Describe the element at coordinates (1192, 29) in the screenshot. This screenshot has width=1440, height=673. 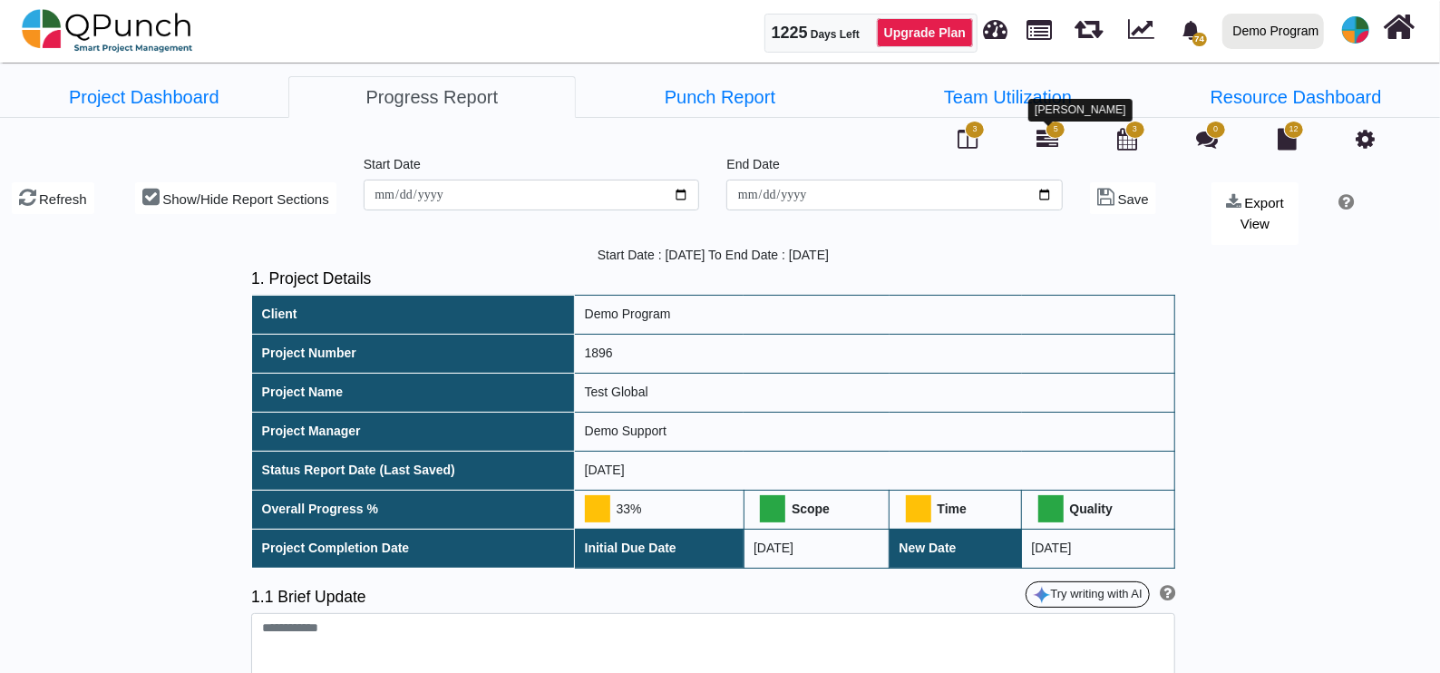
I see `a: bell fill74` at that location.